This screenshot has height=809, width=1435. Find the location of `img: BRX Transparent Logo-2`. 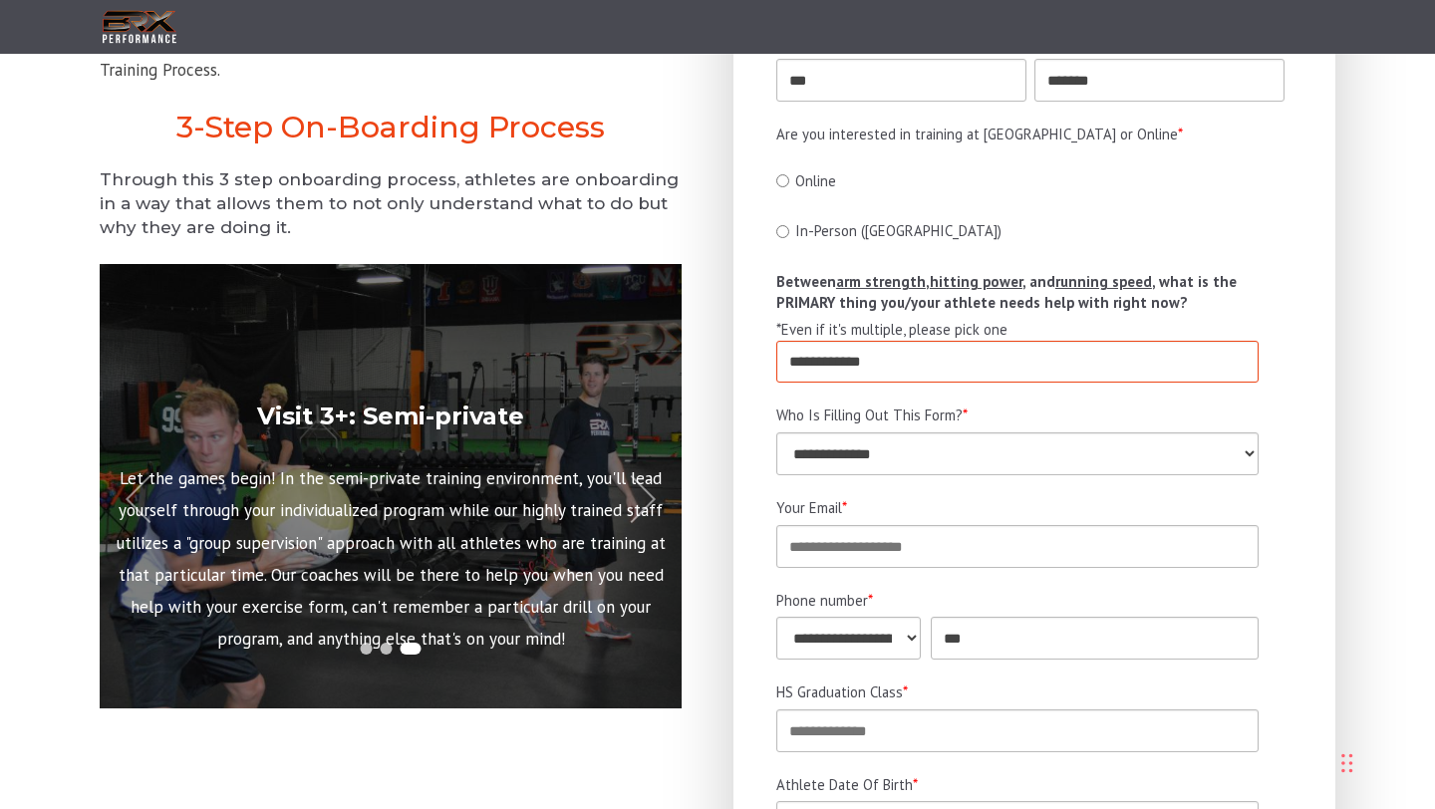

img: BRX Transparent Logo-2 is located at coordinates (140, 27).